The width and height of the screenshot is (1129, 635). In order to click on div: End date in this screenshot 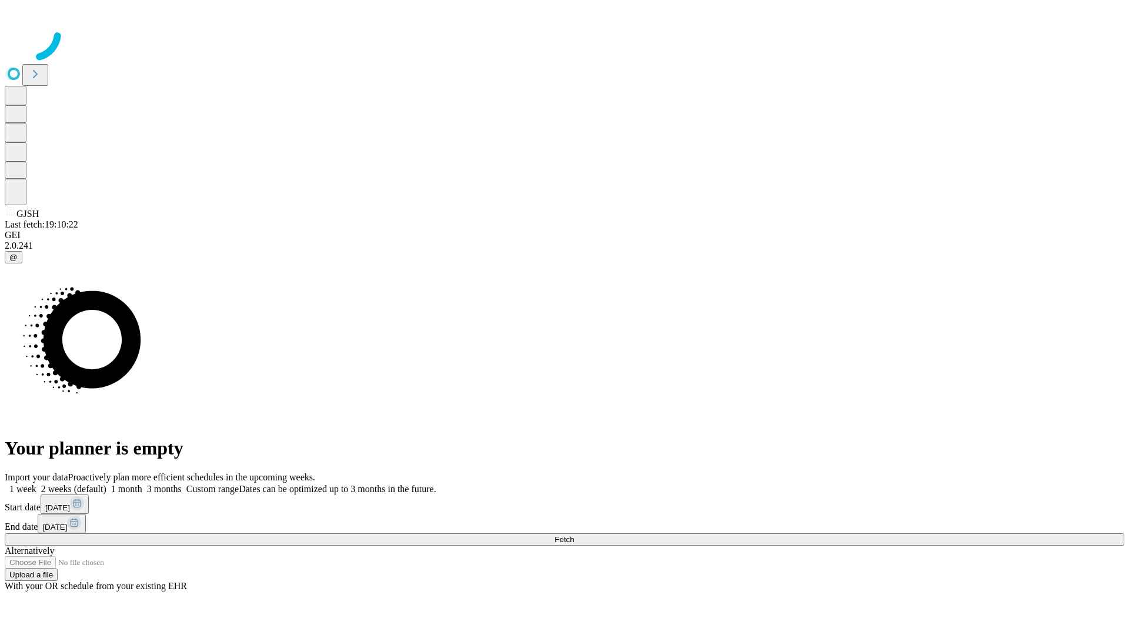, I will do `click(565, 523)`.